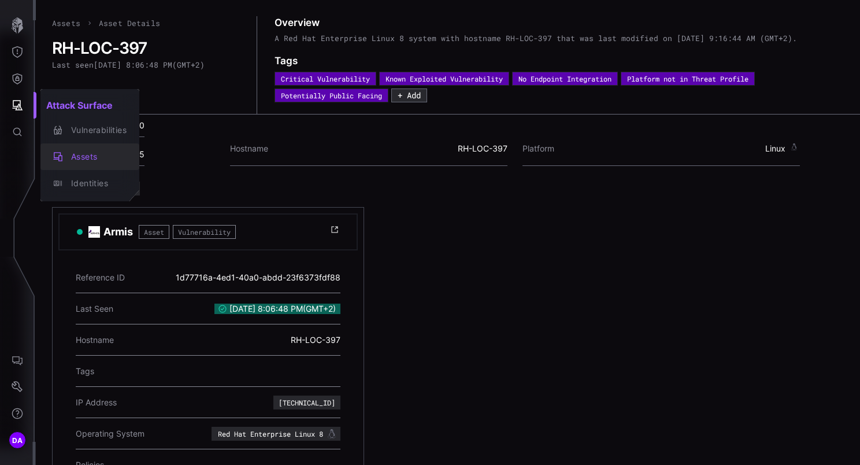  Describe the element at coordinates (90, 183) in the screenshot. I see `a: Identities` at that location.